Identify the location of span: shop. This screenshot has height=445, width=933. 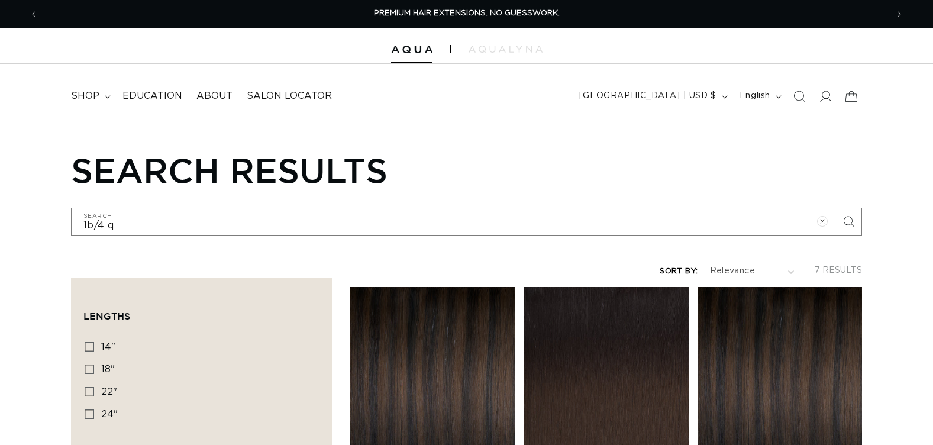
(85, 96).